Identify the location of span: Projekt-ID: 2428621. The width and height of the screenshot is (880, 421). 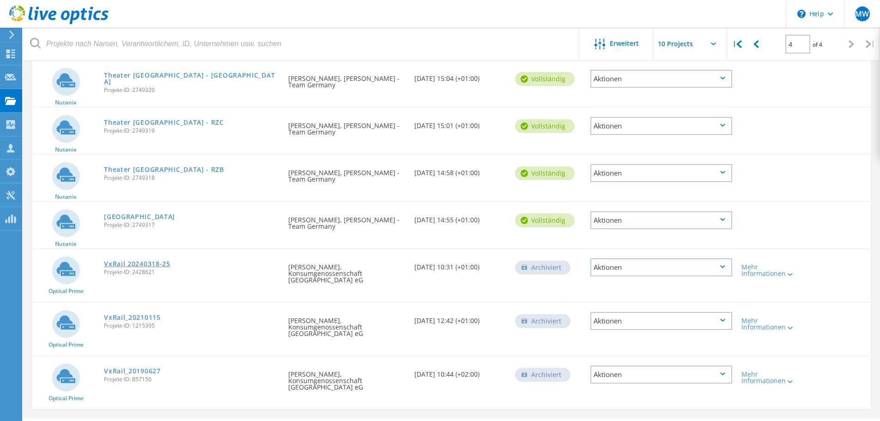
(191, 272).